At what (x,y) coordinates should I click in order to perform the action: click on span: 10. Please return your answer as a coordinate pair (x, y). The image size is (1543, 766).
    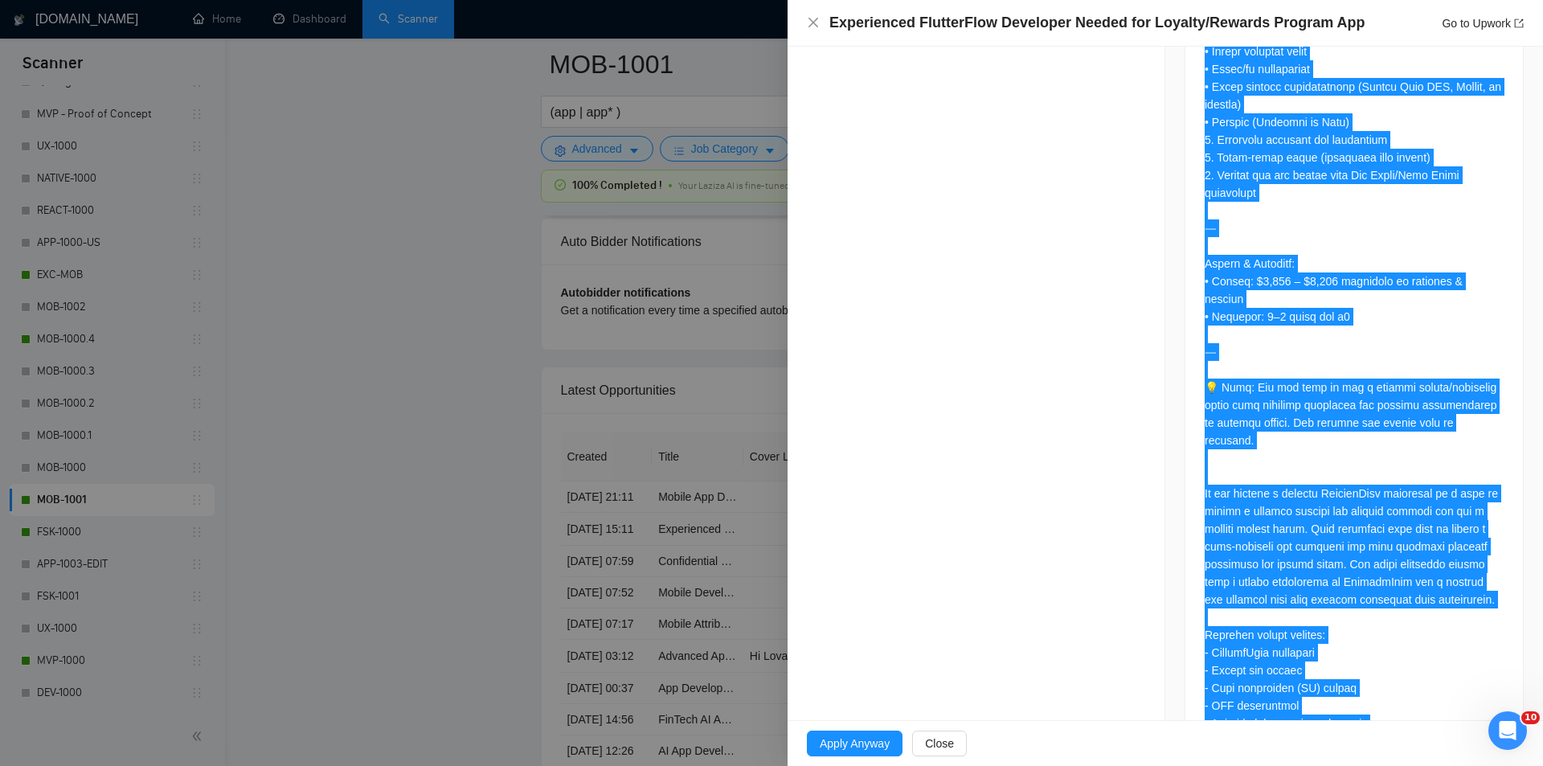
    Looking at the image, I should click on (1530, 718).